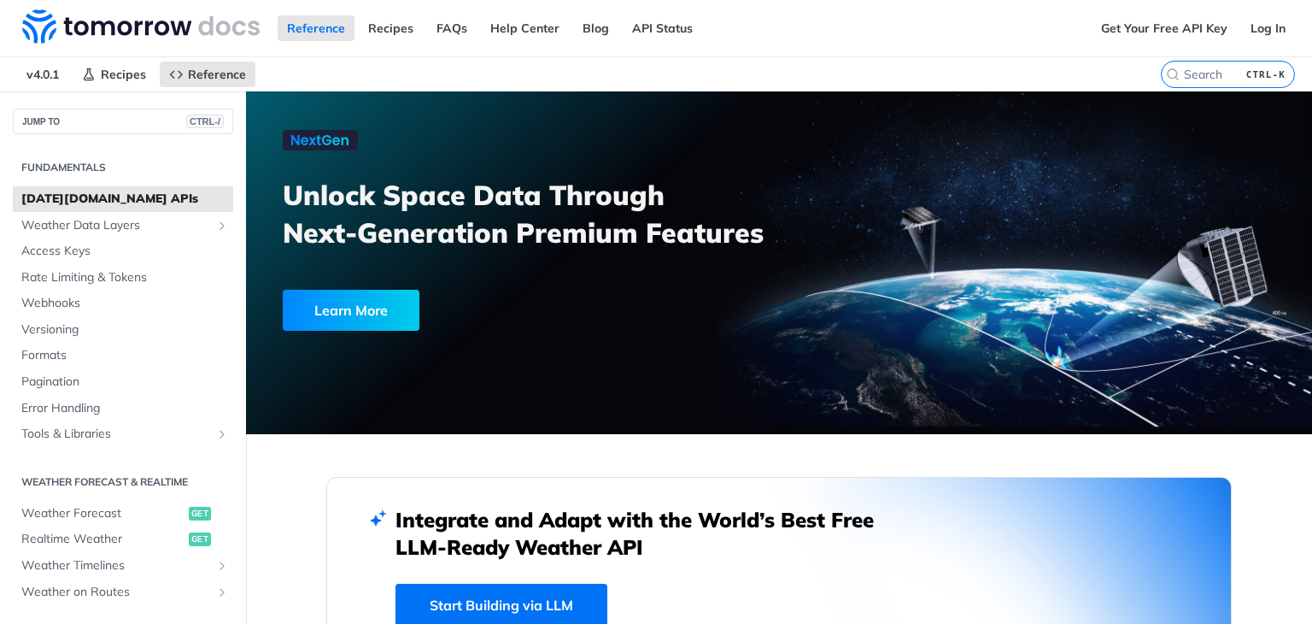 This screenshot has width=1312, height=624. I want to click on span: Tools & Libraries, so click(116, 434).